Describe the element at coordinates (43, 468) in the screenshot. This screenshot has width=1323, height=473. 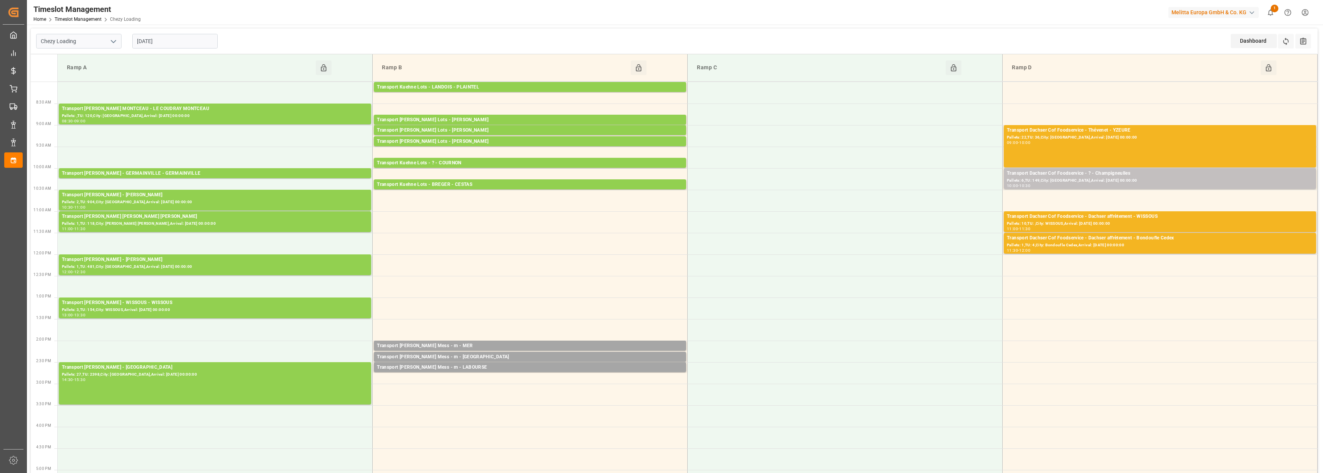
I see `span: 5:00 PM` at that location.